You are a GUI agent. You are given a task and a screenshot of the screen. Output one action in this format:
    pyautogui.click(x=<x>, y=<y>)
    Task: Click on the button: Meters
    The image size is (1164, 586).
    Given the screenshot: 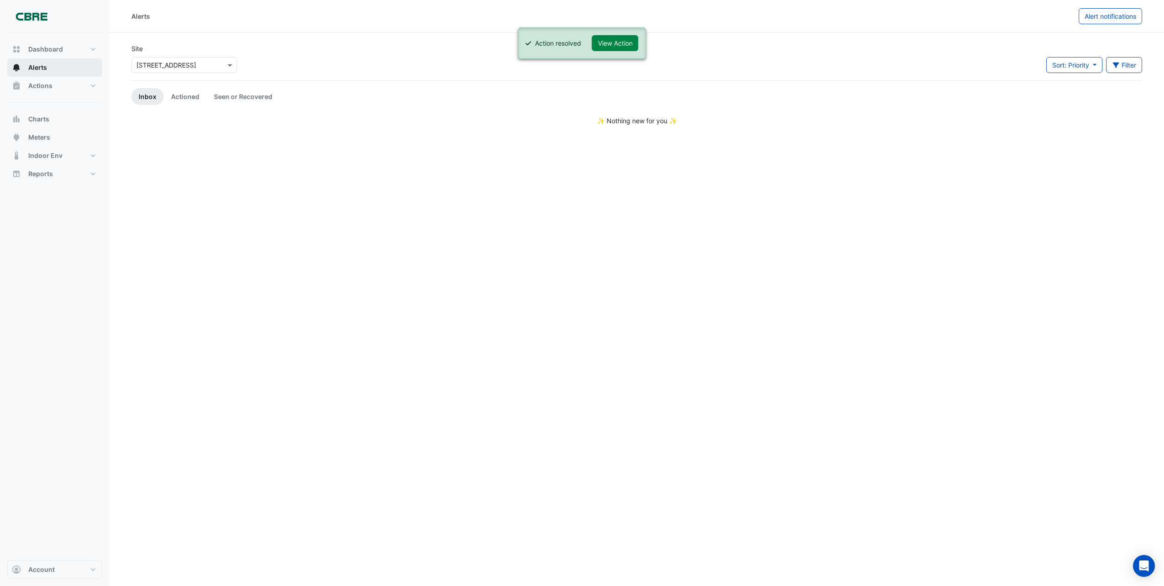 What is the action you would take?
    pyautogui.click(x=55, y=137)
    